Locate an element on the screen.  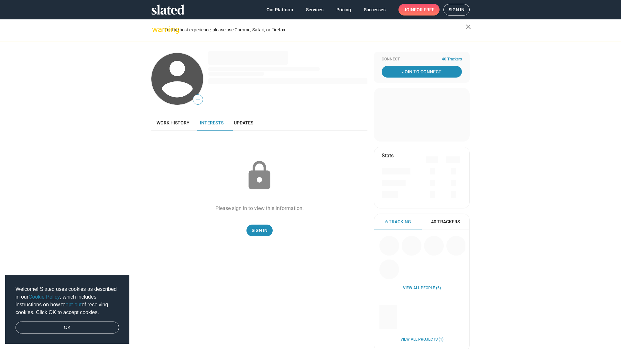
span: Work history is located at coordinates (173, 123).